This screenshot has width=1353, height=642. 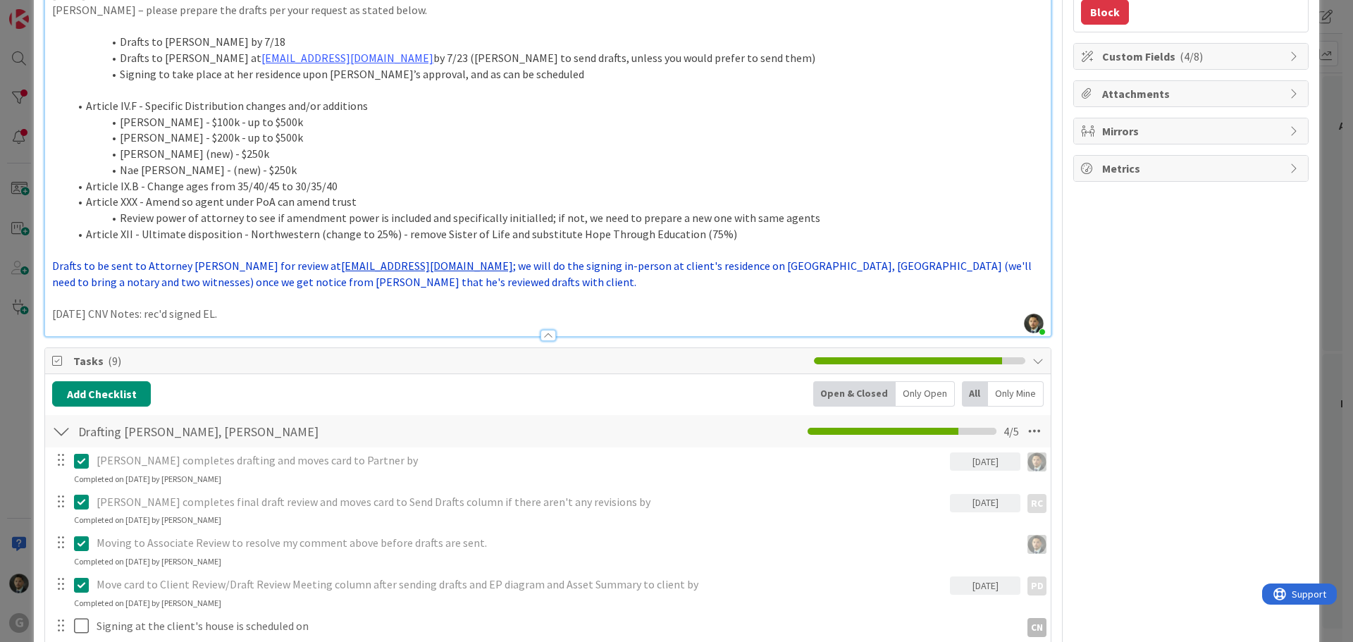 I want to click on span: 4 / 5, so click(x=1011, y=431).